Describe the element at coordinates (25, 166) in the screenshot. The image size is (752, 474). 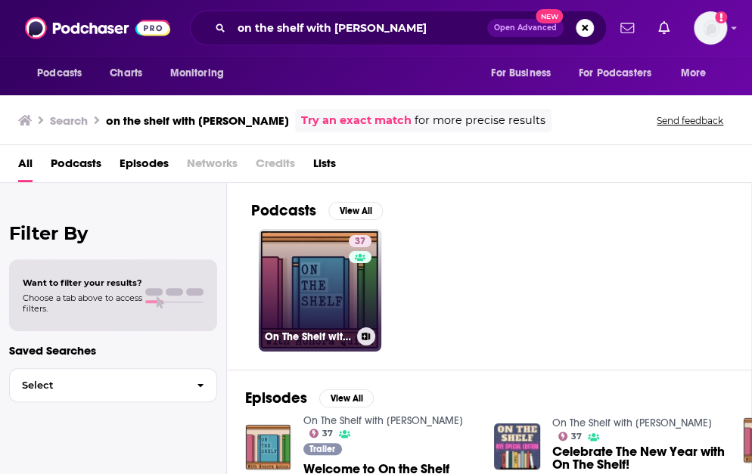
I see `a: All` at that location.